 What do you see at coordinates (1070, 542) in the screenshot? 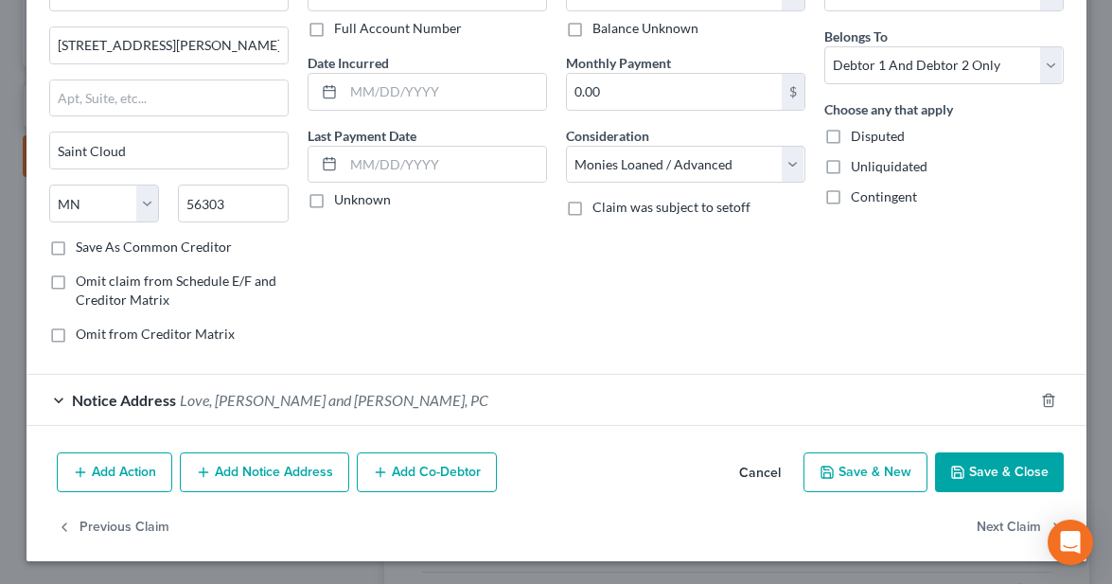
I see `div: Open Intercom Messenger` at bounding box center [1070, 542].